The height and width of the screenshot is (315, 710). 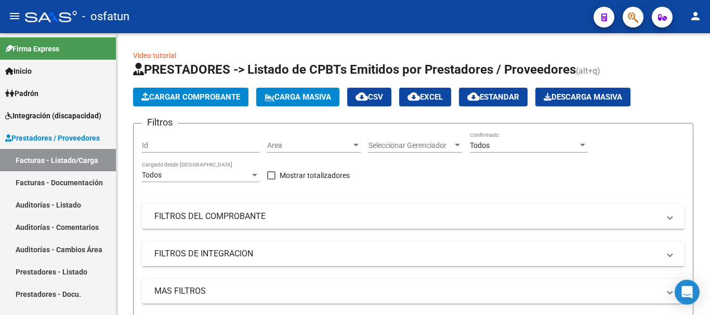 What do you see at coordinates (53, 116) in the screenshot?
I see `span: Integración (discapacidad)` at bounding box center [53, 116].